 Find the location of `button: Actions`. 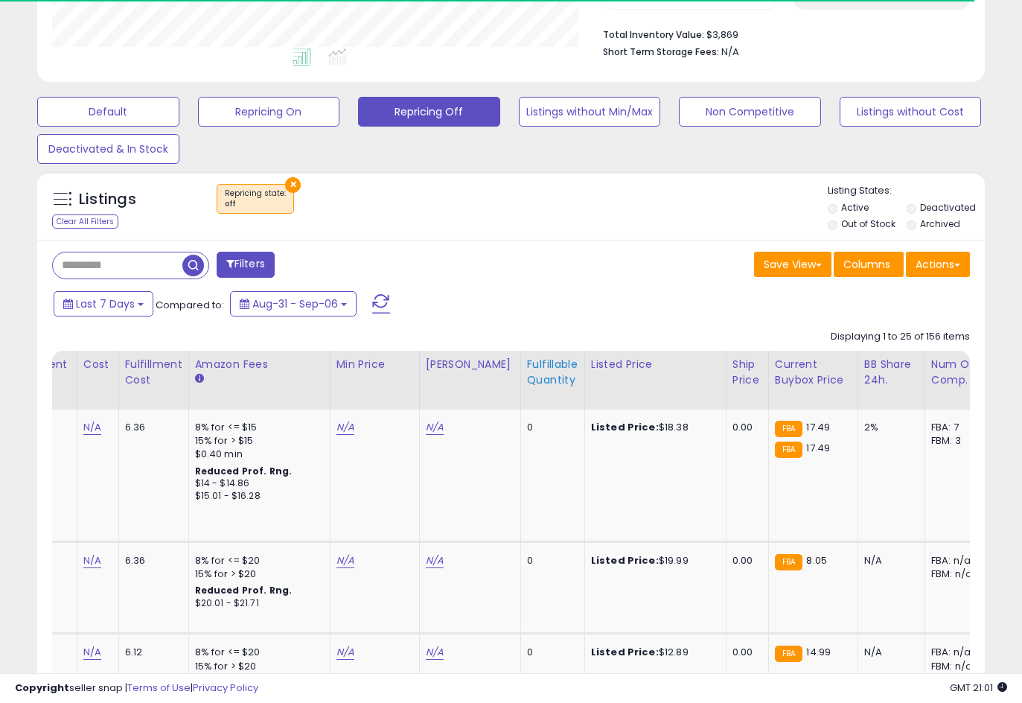

button: Actions is located at coordinates (938, 264).